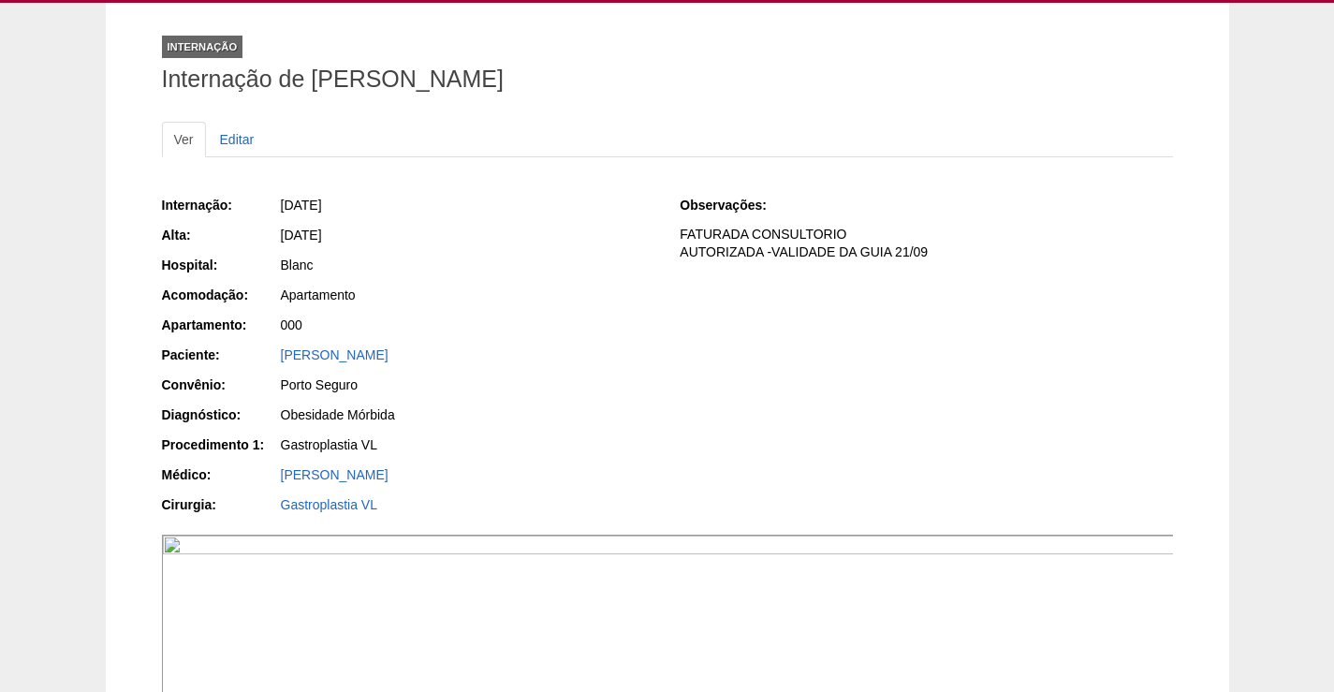 This screenshot has width=1334, height=692. Describe the element at coordinates (467, 415) in the screenshot. I see `div: Obesidade Mórbida` at that location.